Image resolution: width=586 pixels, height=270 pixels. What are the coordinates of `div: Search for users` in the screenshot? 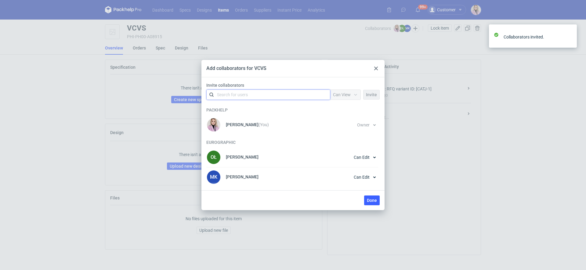 It's located at (232, 95).